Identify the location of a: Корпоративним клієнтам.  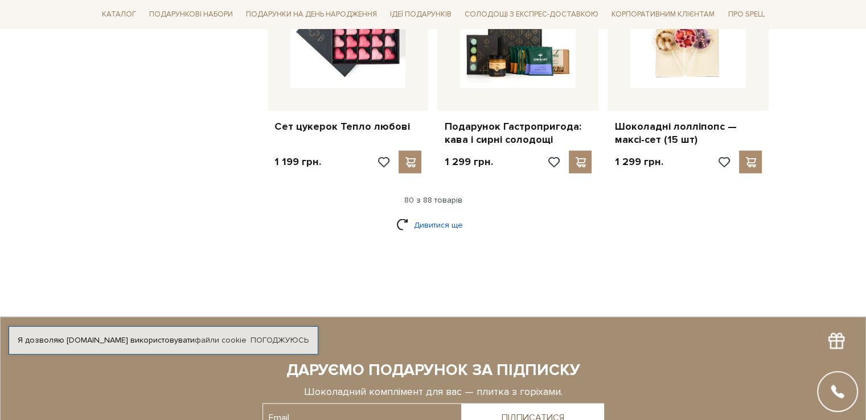
(663, 14).